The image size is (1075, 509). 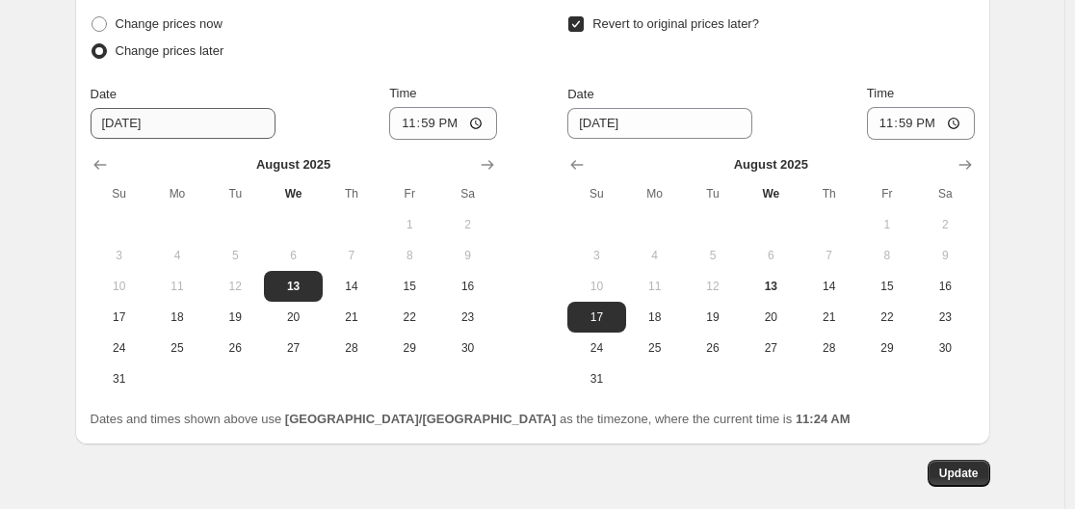 What do you see at coordinates (470, 418) in the screenshot?
I see `span: Dates and times shown above use as the timezone, where the current time is` at bounding box center [470, 418].